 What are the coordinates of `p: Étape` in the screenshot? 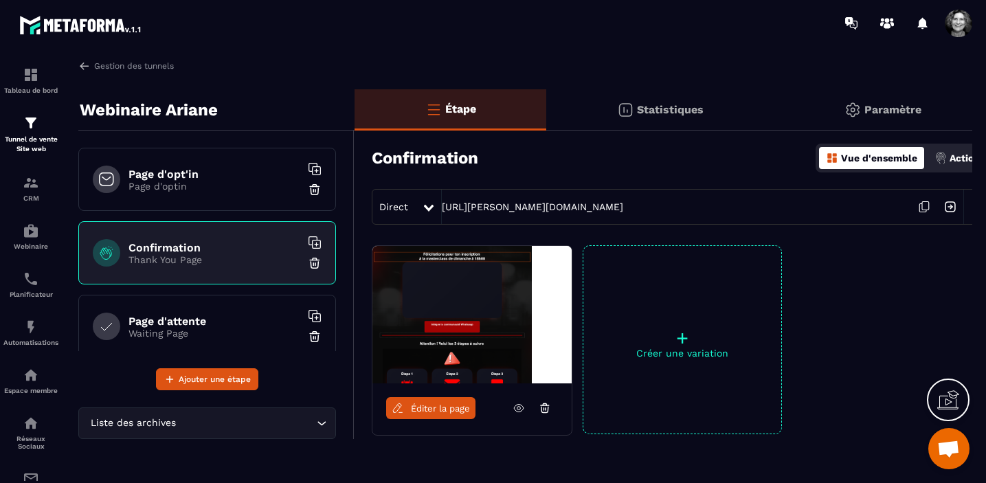 It's located at (460, 109).